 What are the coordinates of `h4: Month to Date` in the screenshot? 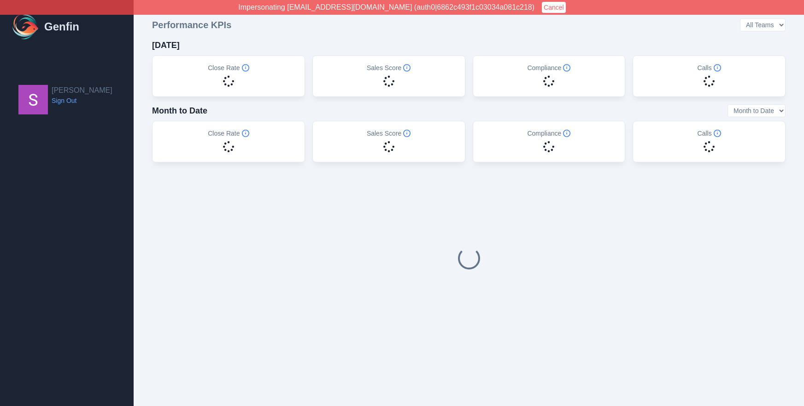 It's located at (180, 111).